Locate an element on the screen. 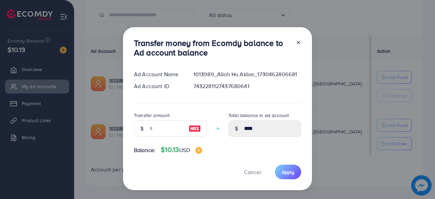 The height and width of the screenshot is (199, 435). span: Apply is located at coordinates (288, 172).